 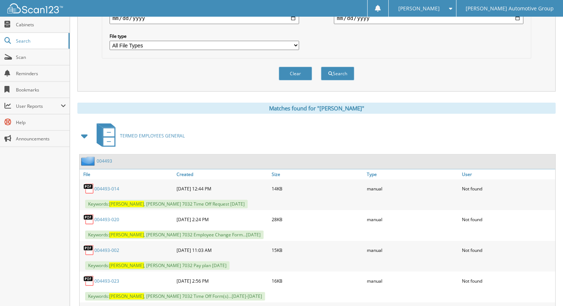 What do you see at coordinates (317, 219) in the screenshot?
I see `div: 28KB` at bounding box center [317, 219].